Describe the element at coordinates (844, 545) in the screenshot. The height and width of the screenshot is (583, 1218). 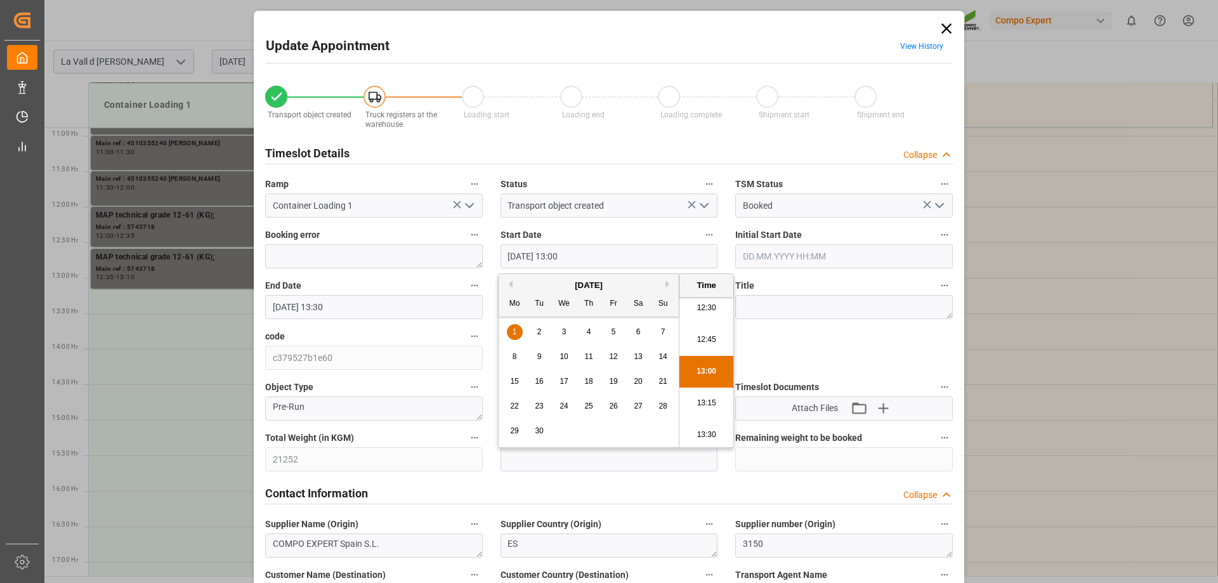
I see `textarea: 3150` at that location.